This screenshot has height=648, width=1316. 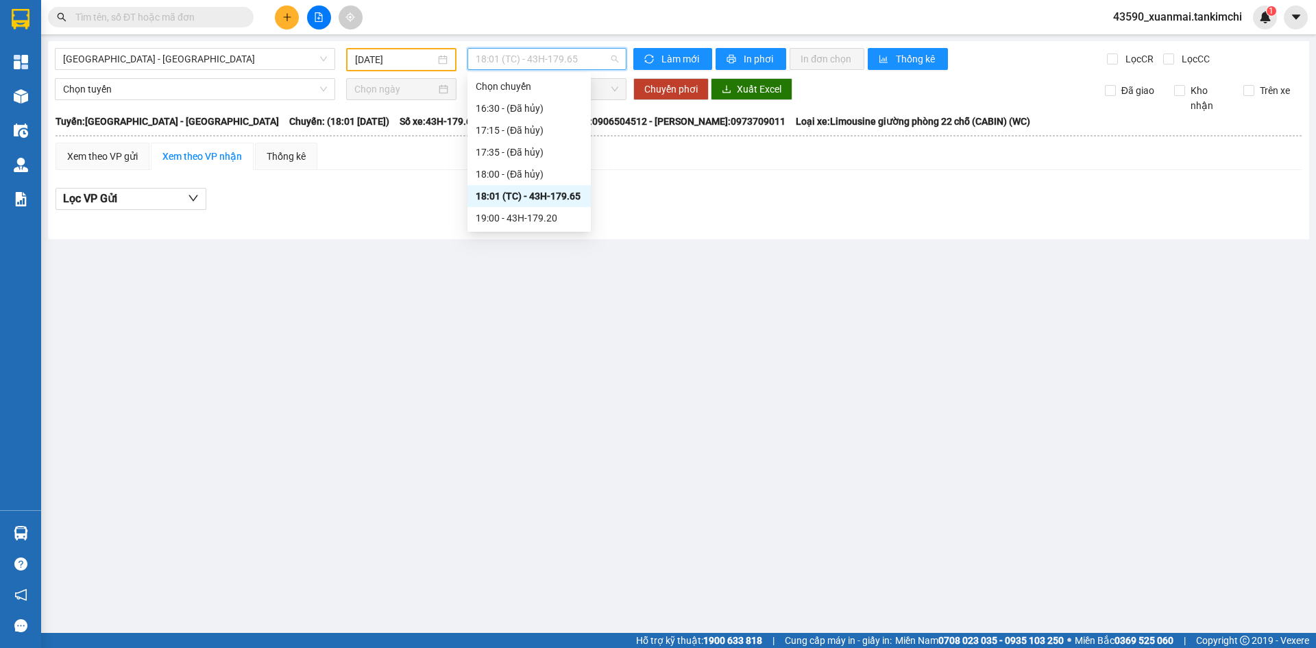 I want to click on img: logo-vxr, so click(x=21, y=19).